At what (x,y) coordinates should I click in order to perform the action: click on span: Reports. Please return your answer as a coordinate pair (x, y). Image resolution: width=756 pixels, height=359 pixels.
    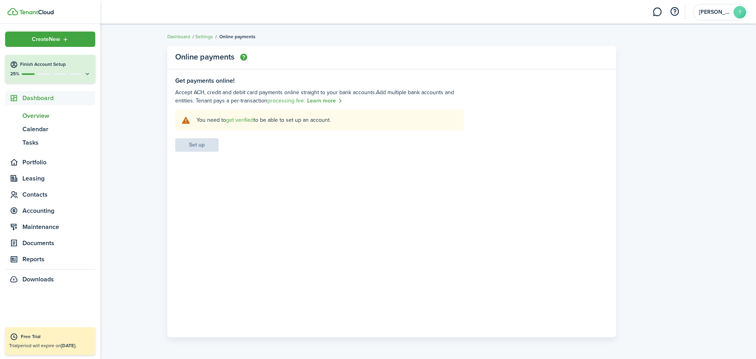
    Looking at the image, I should click on (59, 259).